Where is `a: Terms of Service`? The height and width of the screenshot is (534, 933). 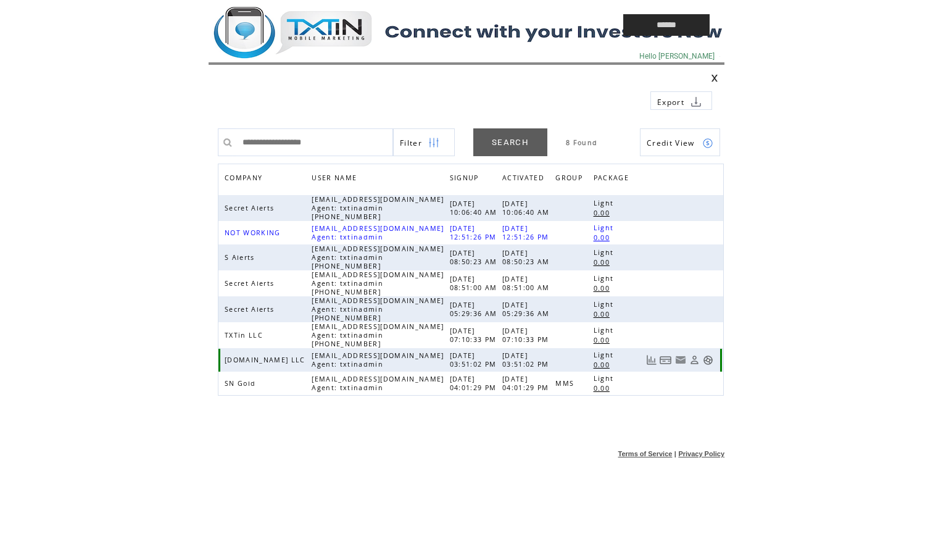
a: Terms of Service is located at coordinates (645, 453).